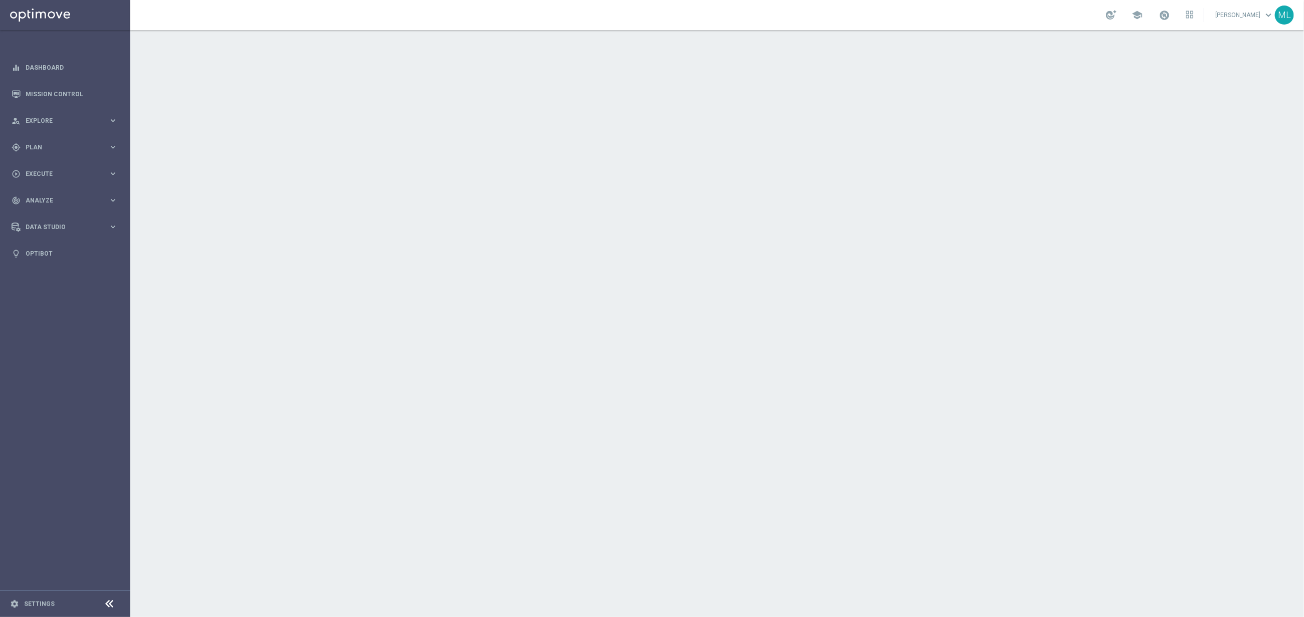 The height and width of the screenshot is (617, 1304). What do you see at coordinates (65, 227) in the screenshot?
I see `button: Data Studio keyboard_arrow_right` at bounding box center [65, 227].